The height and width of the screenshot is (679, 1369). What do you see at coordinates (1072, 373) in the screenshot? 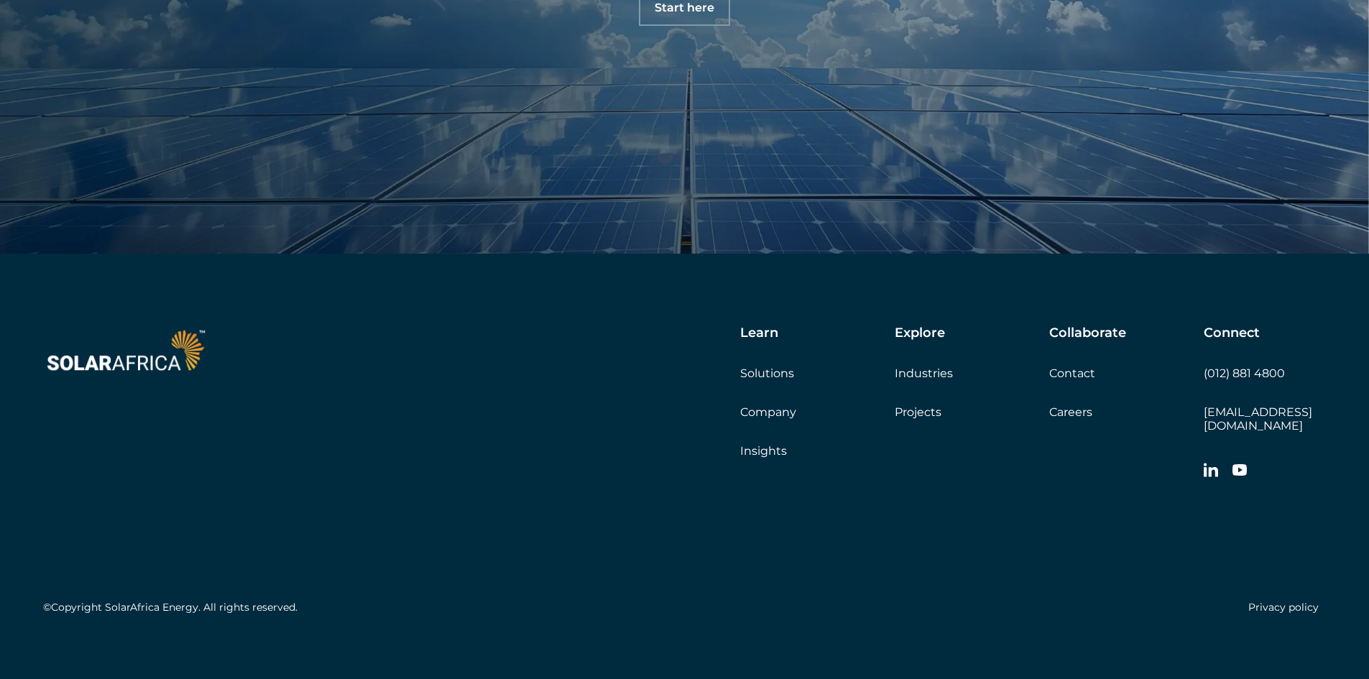
I see `a: Contact` at bounding box center [1072, 373].